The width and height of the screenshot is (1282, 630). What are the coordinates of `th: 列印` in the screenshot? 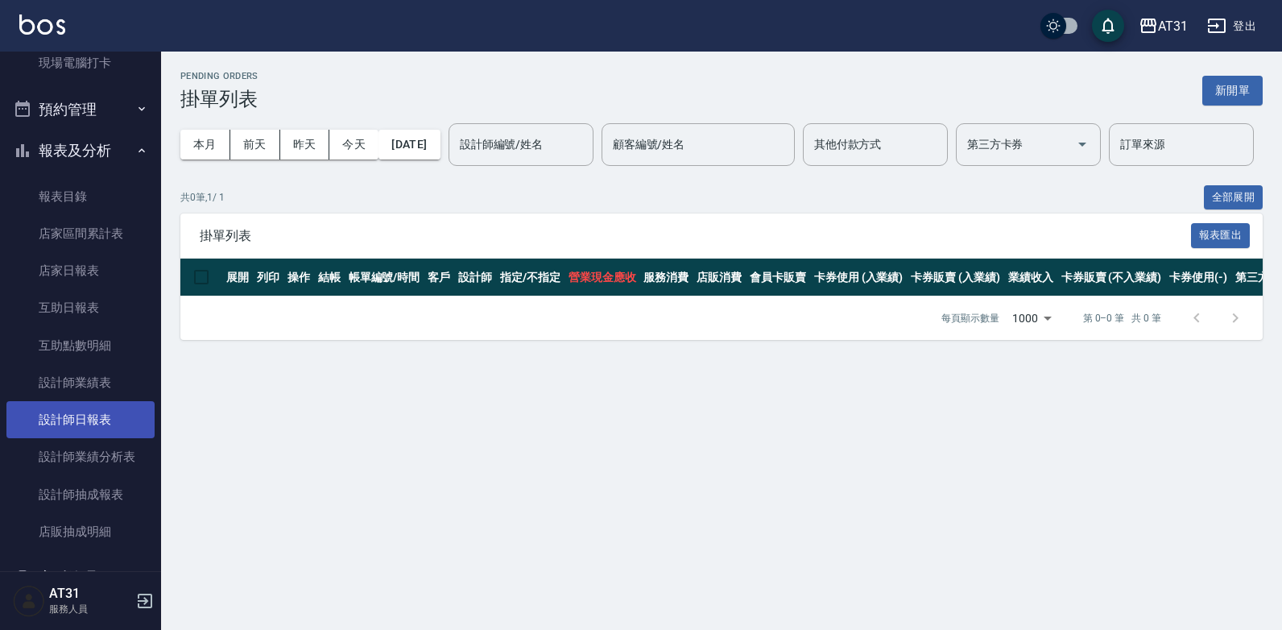 It's located at (268, 277).